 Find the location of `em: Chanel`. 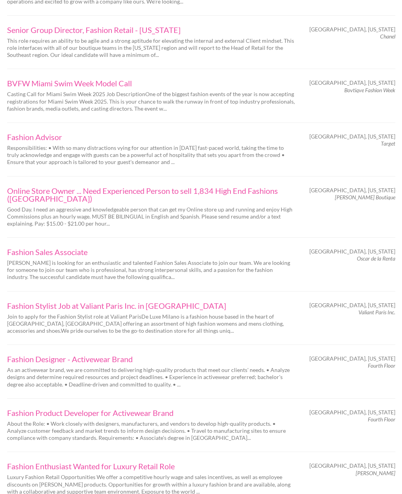

em: Chanel is located at coordinates (387, 36).